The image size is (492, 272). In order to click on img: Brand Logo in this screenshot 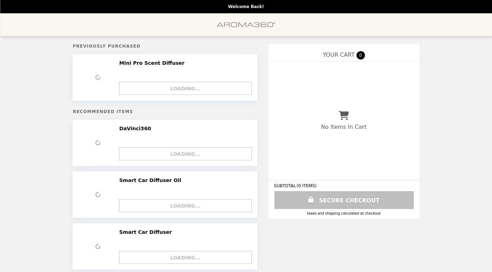, I will do `click(246, 24)`.